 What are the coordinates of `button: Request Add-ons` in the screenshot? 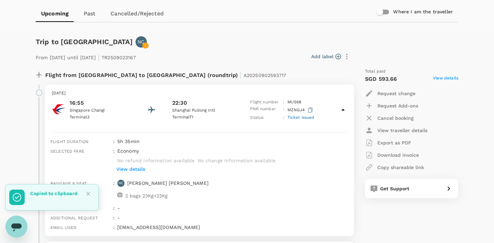 It's located at (391, 106).